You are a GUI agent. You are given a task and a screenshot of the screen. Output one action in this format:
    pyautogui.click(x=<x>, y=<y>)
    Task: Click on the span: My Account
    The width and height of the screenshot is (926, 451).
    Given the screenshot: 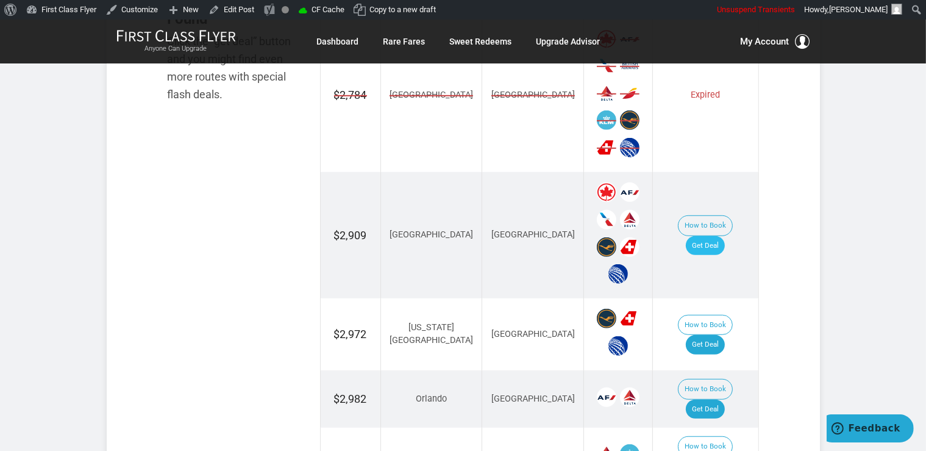 What is the action you would take?
    pyautogui.click(x=765, y=41)
    